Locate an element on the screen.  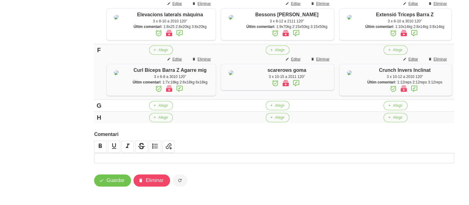
div: 3 x 8-12 a 2111 120" is located at coordinates (287, 21).